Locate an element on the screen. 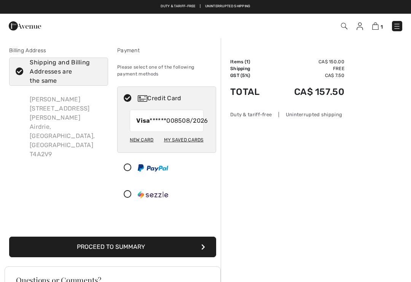 This screenshot has width=411, height=282. td: Total is located at coordinates (251, 92).